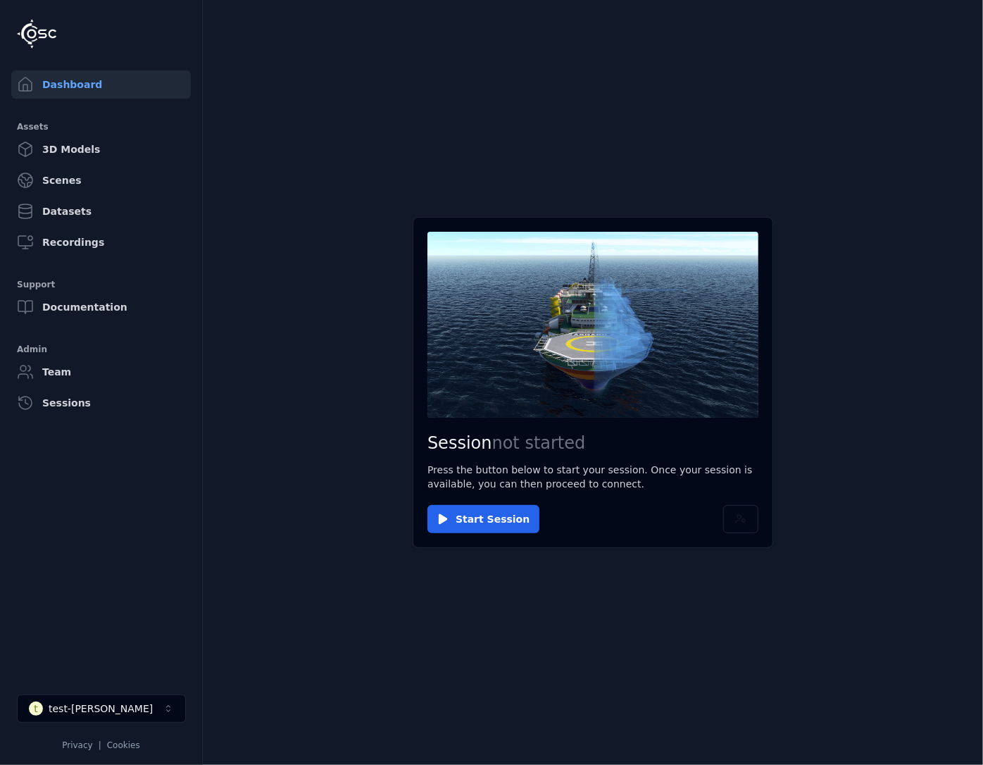  I want to click on button: Select a workspace, so click(101, 708).